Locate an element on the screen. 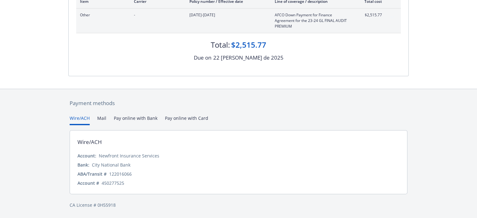 The width and height of the screenshot is (477, 218). div: Bank: is located at coordinates (83, 165).